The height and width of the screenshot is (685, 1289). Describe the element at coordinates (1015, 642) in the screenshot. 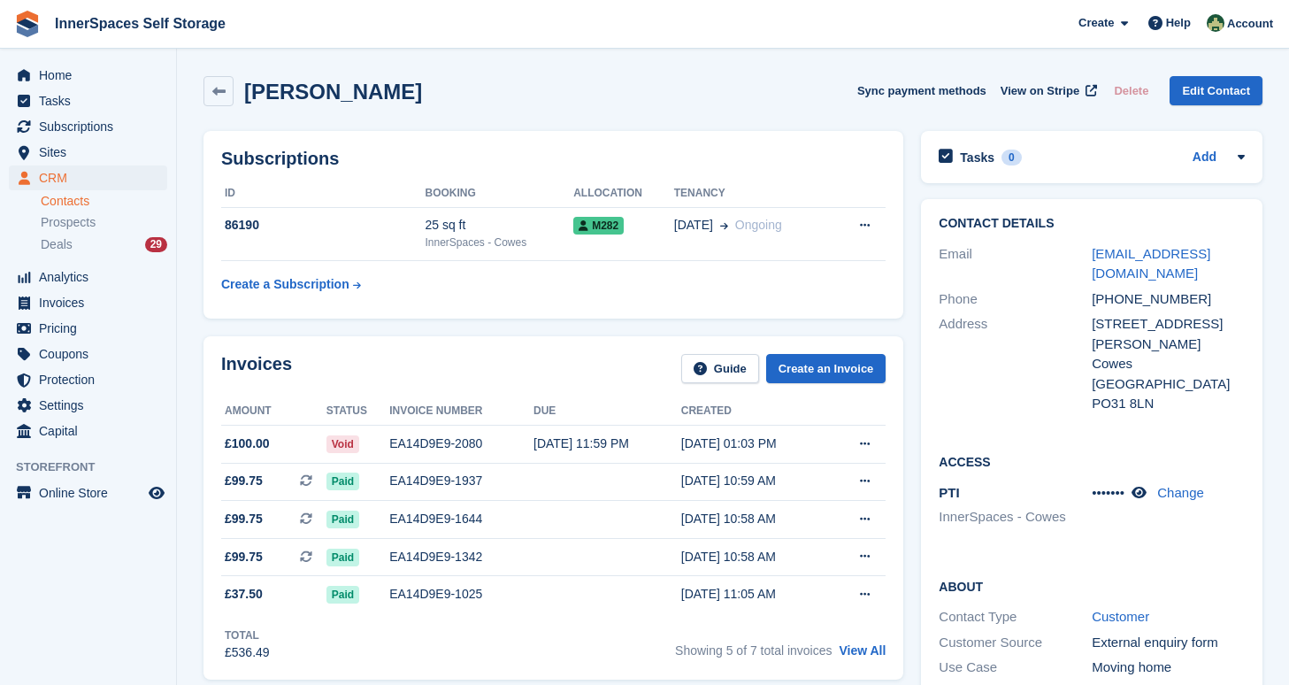

I see `div: Customer Source` at that location.